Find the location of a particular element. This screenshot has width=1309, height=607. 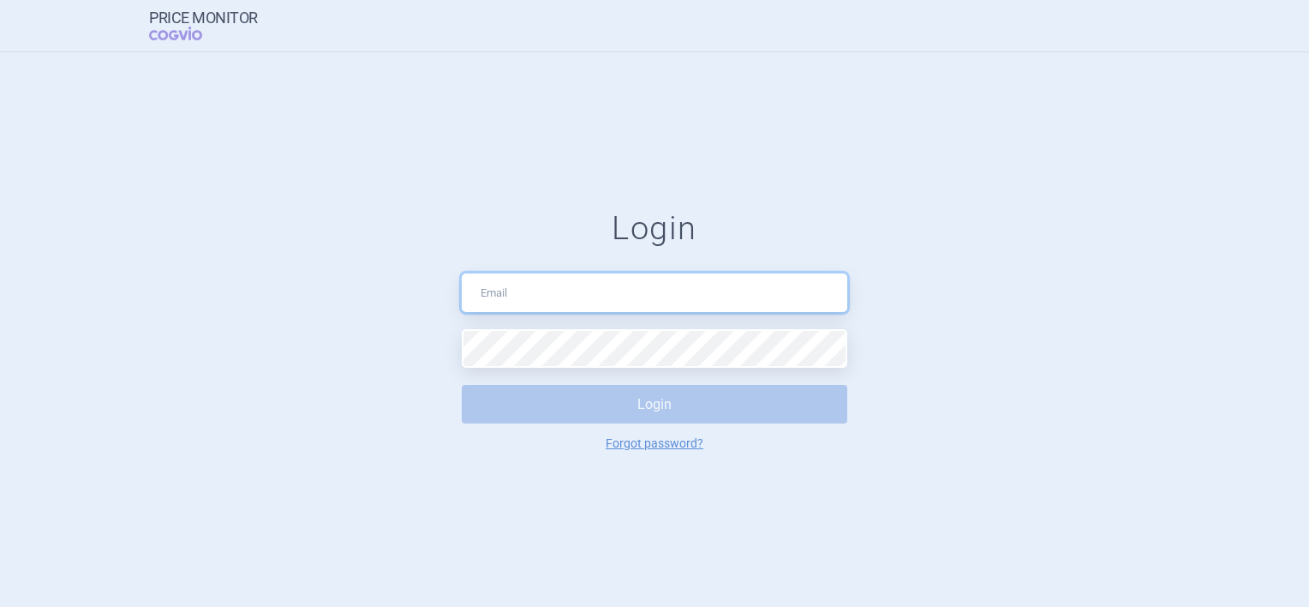

span: COGVIO is located at coordinates (188, 33).